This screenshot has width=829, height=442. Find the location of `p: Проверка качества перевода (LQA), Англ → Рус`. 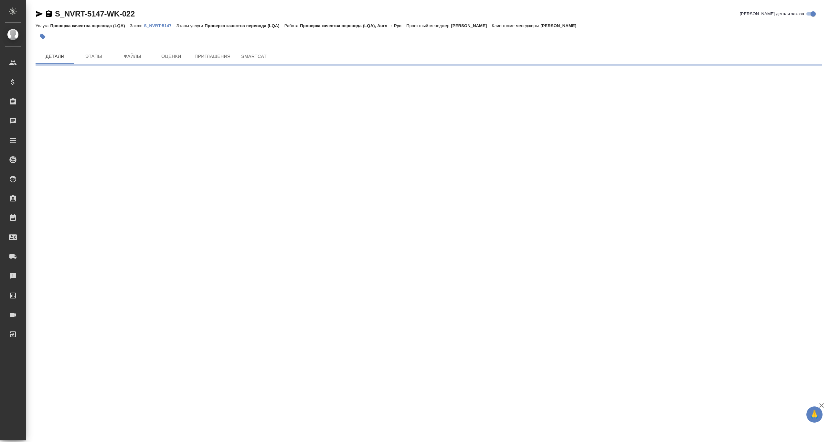

p: Проверка качества перевода (LQA), Англ → Рус is located at coordinates (353, 26).